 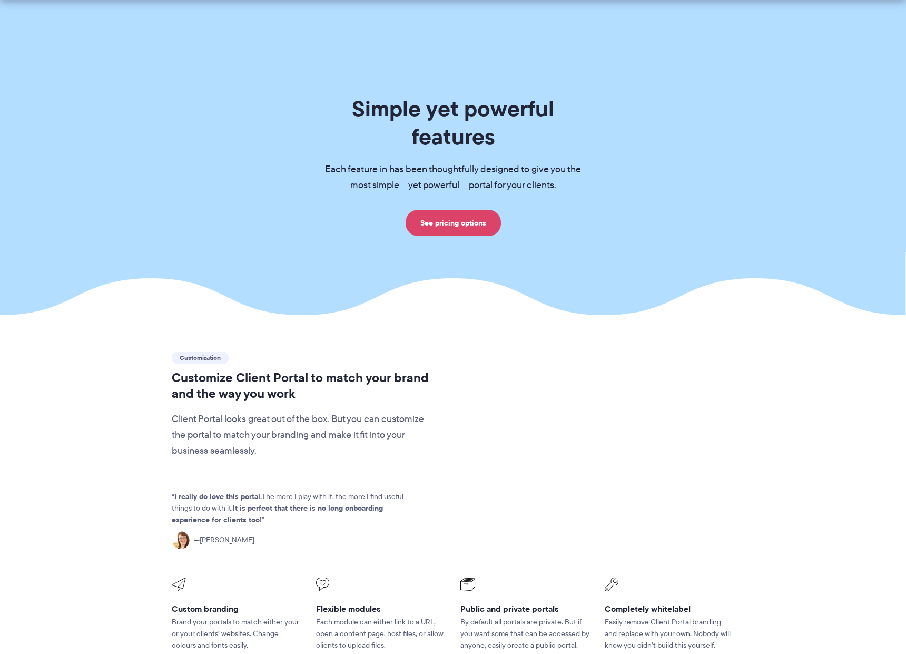 I want to click on h1: Simple yet powerful features, so click(x=453, y=123).